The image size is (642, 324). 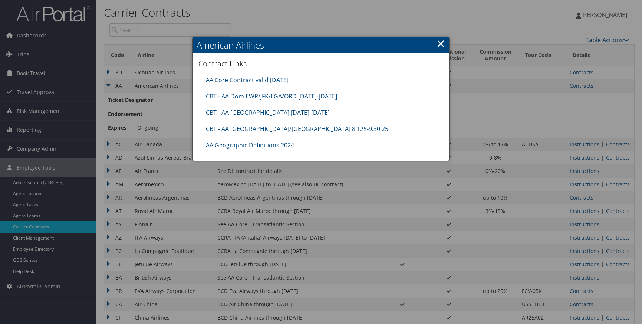 I want to click on h3: Contract Links, so click(x=321, y=64).